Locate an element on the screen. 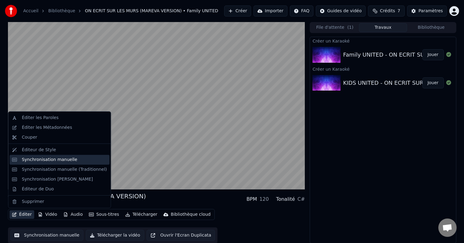 The width and height of the screenshot is (464, 243). button: Bibliothèque is located at coordinates (432, 28).